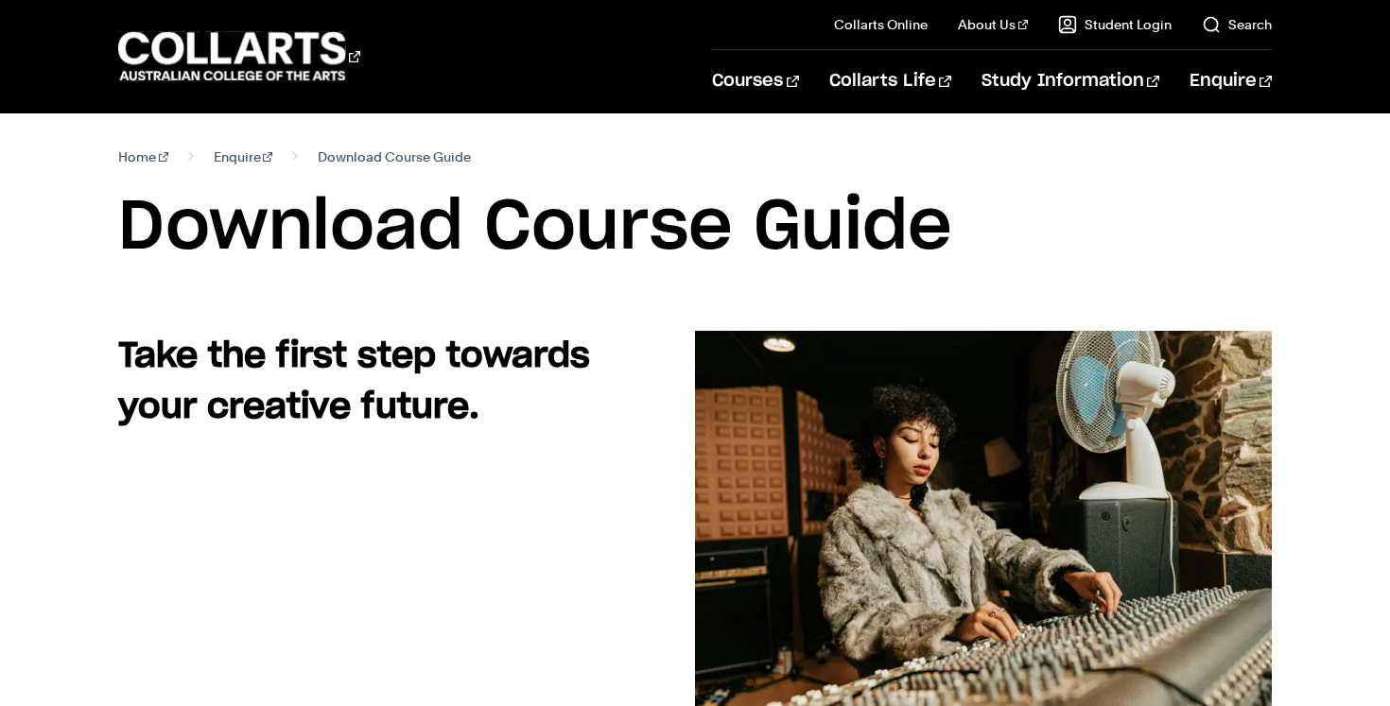 The width and height of the screenshot is (1390, 706). Describe the element at coordinates (890, 81) in the screenshot. I see `a: Collarts Life` at that location.